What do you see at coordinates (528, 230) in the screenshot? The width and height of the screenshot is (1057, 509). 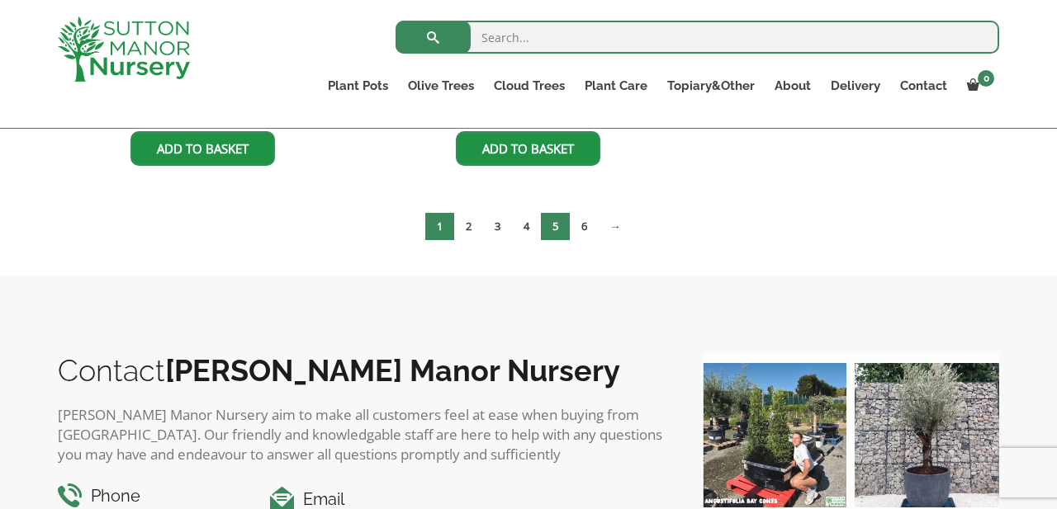 I see `nav: Product Pagination` at bounding box center [528, 230].